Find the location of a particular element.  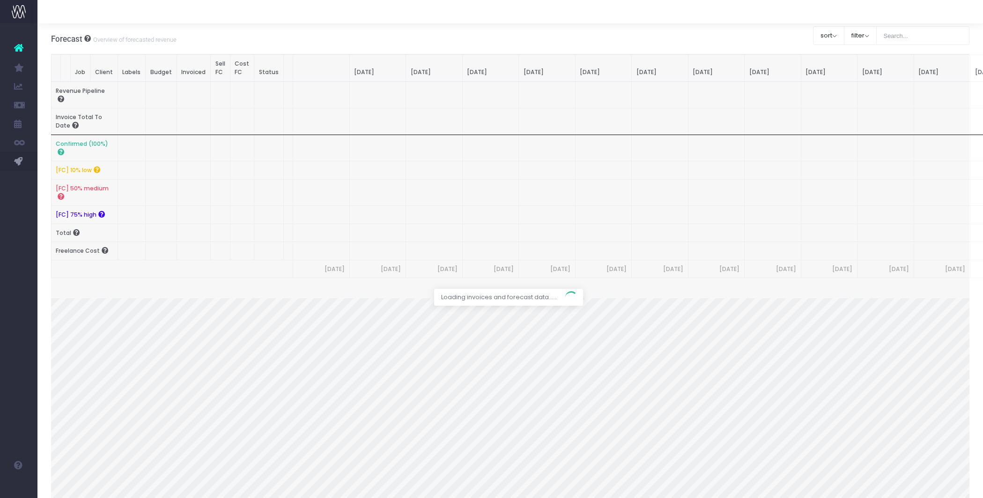

img: images/default_profile_image.png is located at coordinates (19, 486).